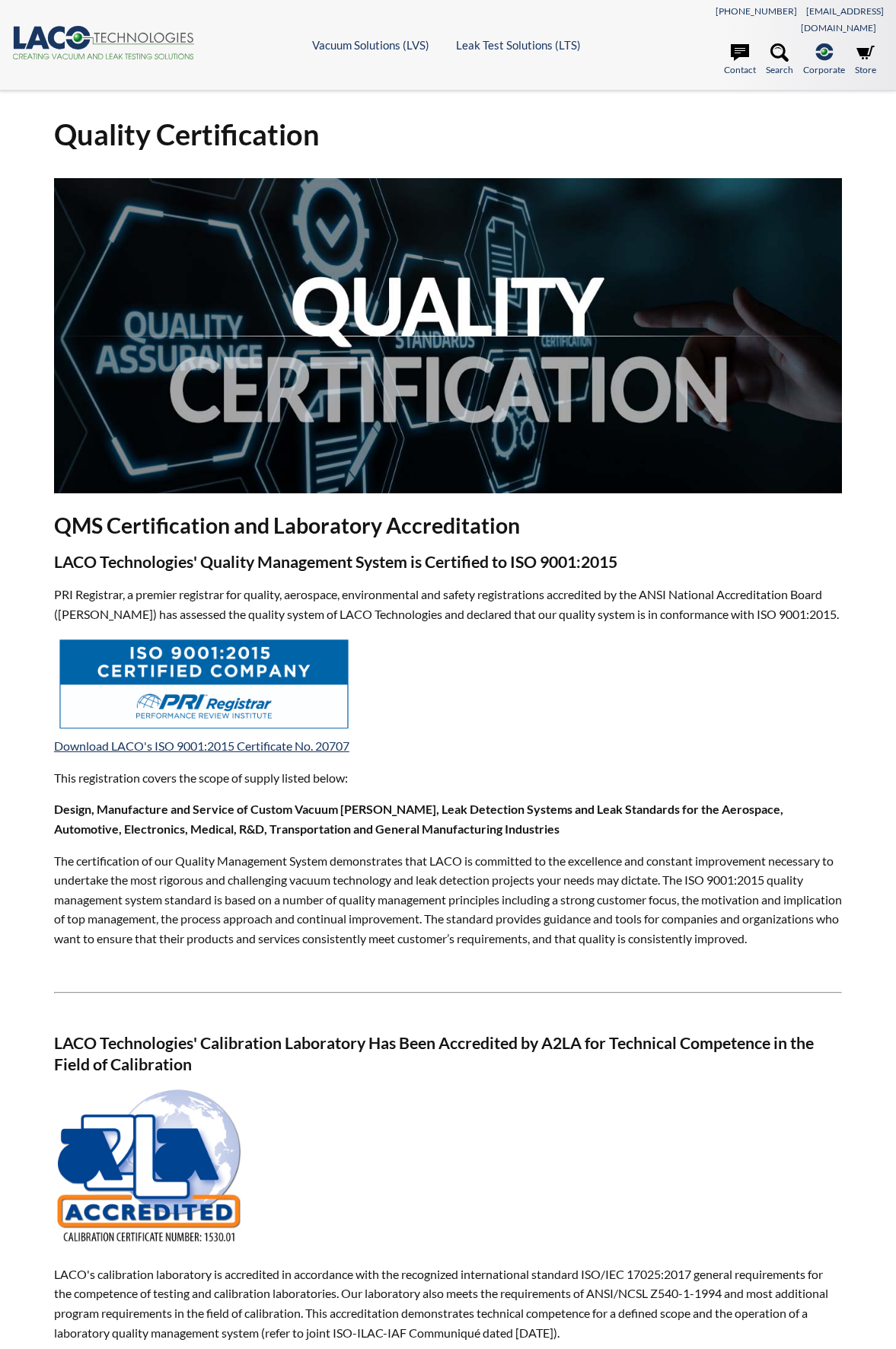 The width and height of the screenshot is (896, 1349). Describe the element at coordinates (865, 60) in the screenshot. I see `a: Store` at that location.